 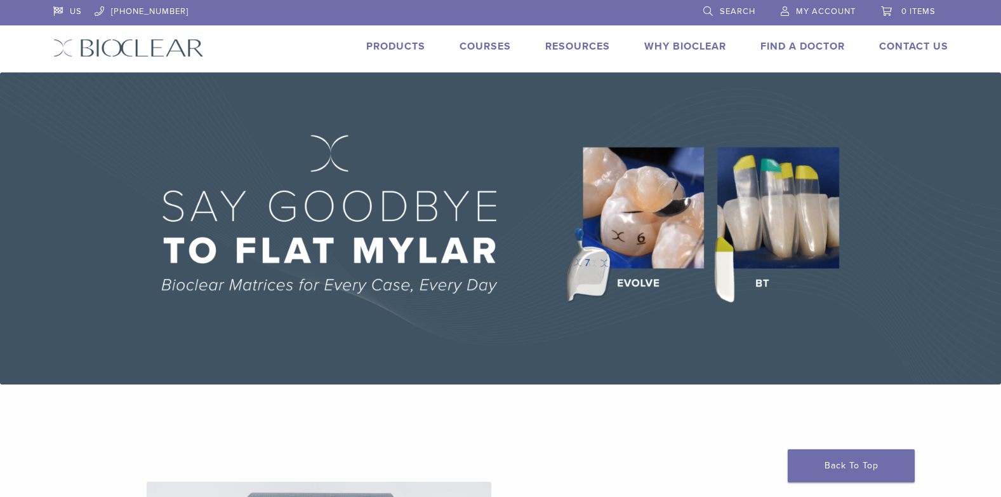 What do you see at coordinates (826, 11) in the screenshot?
I see `span: My Account` at bounding box center [826, 11].